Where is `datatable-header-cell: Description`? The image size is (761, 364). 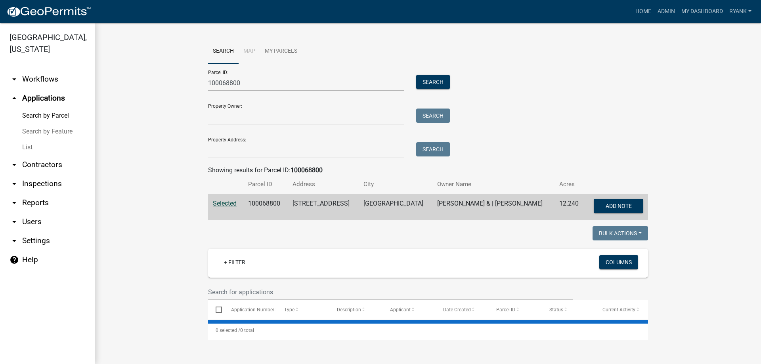
datatable-header-cell: Description is located at coordinates (356, 310).